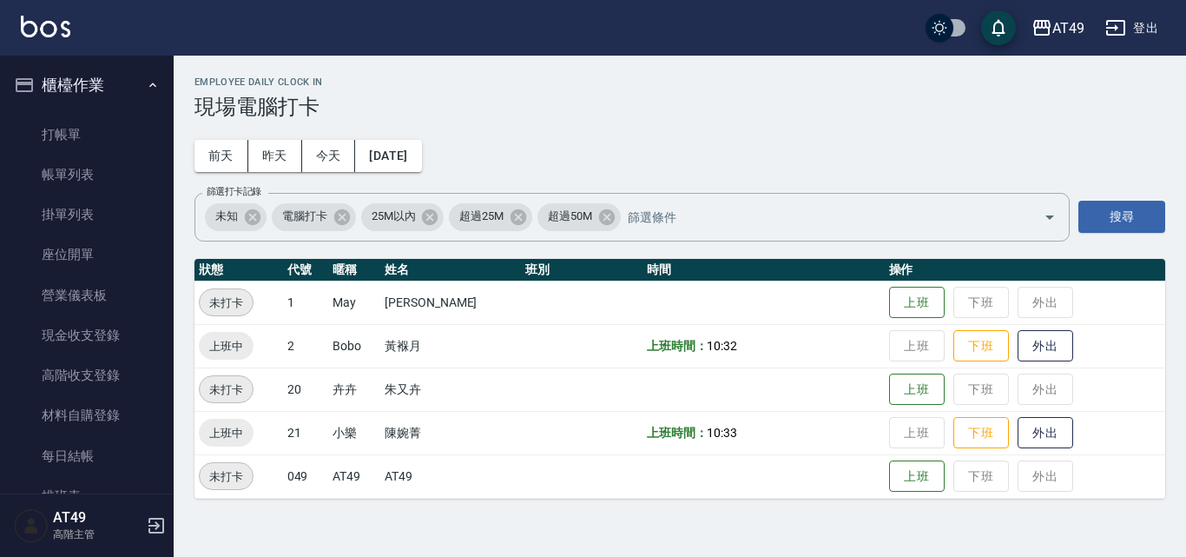 The image size is (1186, 557). Describe the element at coordinates (97, 534) in the screenshot. I see `p: 高階主管` at that location.